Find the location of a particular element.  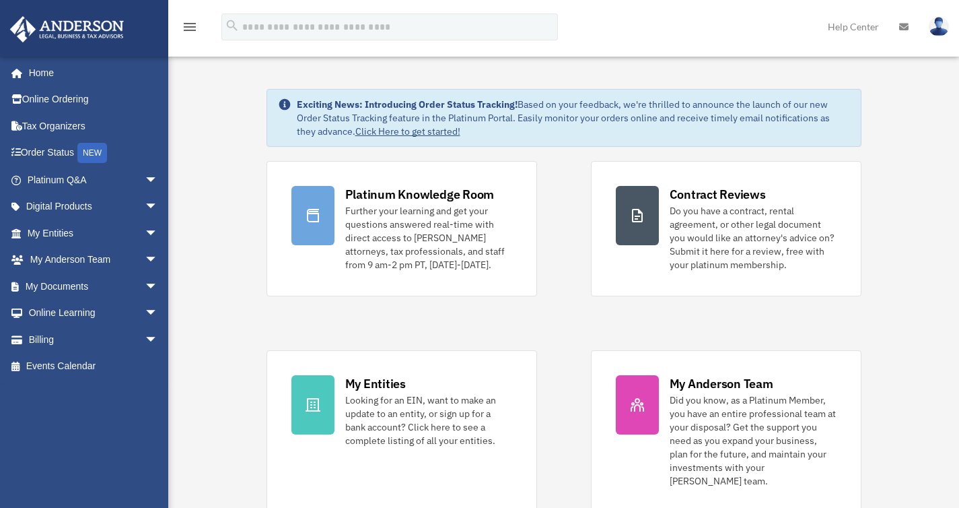

div: Contract Reviews is located at coordinates (718, 194).